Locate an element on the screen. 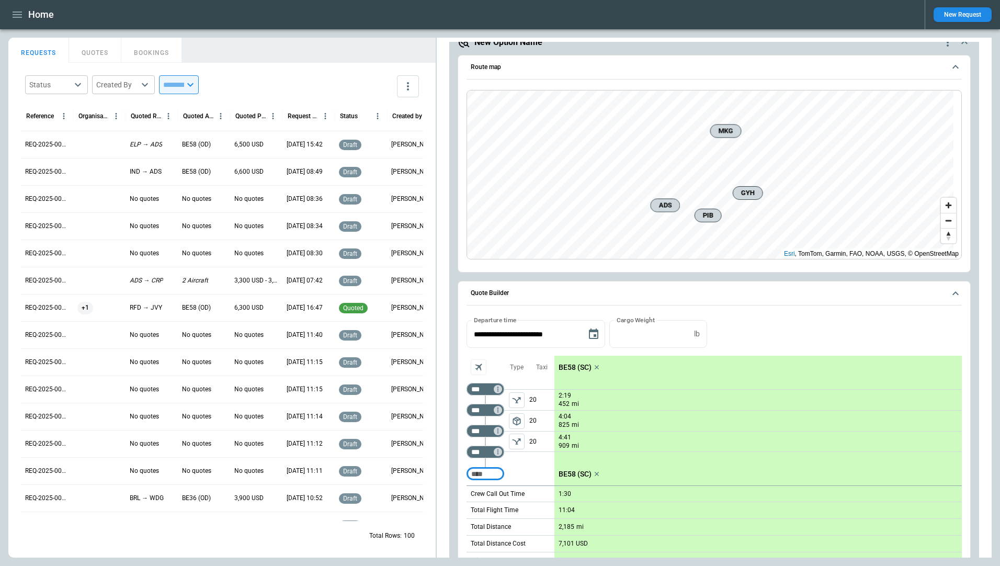 This screenshot has height=566, width=1000. div: Reference is located at coordinates (40, 116).